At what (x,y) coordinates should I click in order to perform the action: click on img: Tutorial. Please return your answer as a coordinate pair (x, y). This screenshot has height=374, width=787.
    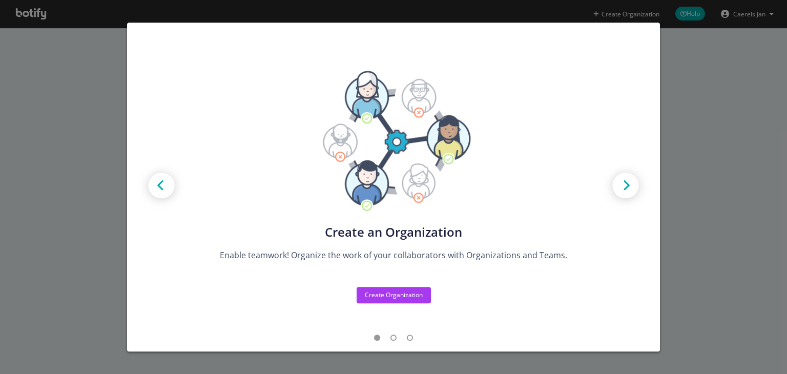
    Looking at the image, I should click on (393, 141).